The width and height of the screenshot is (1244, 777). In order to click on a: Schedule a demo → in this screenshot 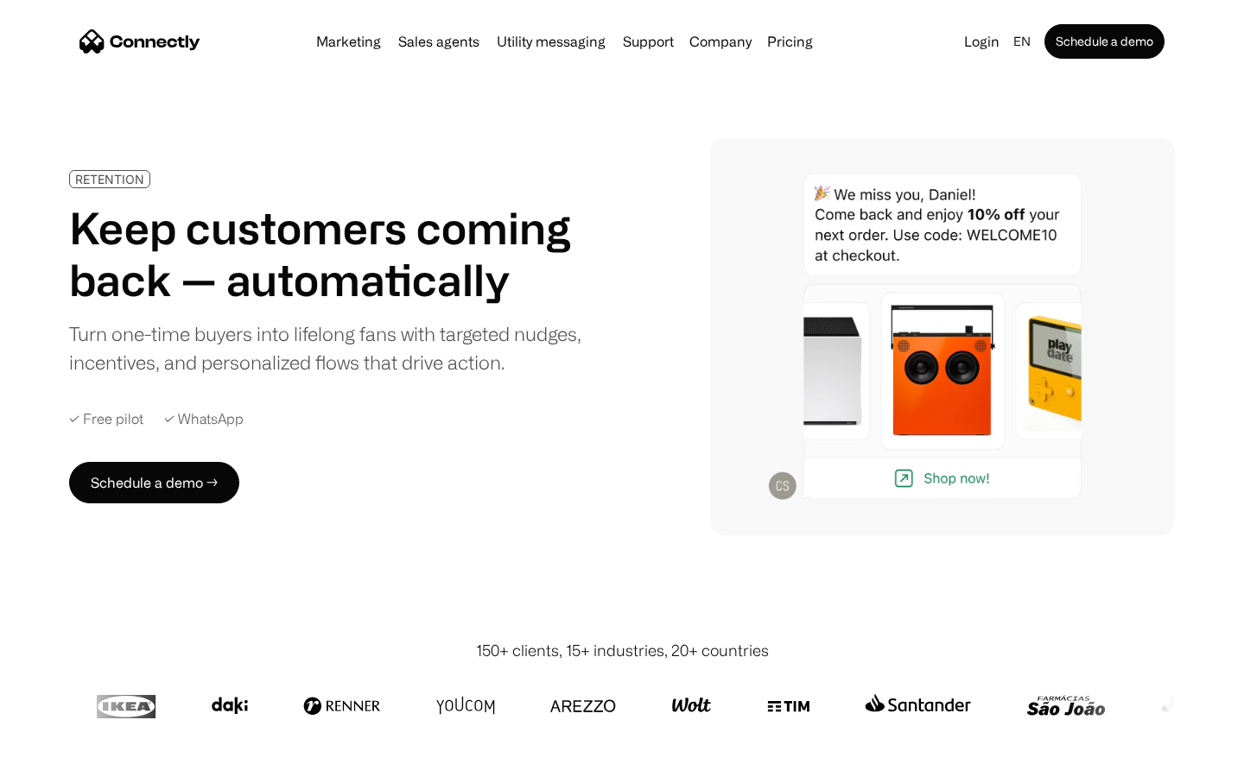, I will do `click(154, 483)`.